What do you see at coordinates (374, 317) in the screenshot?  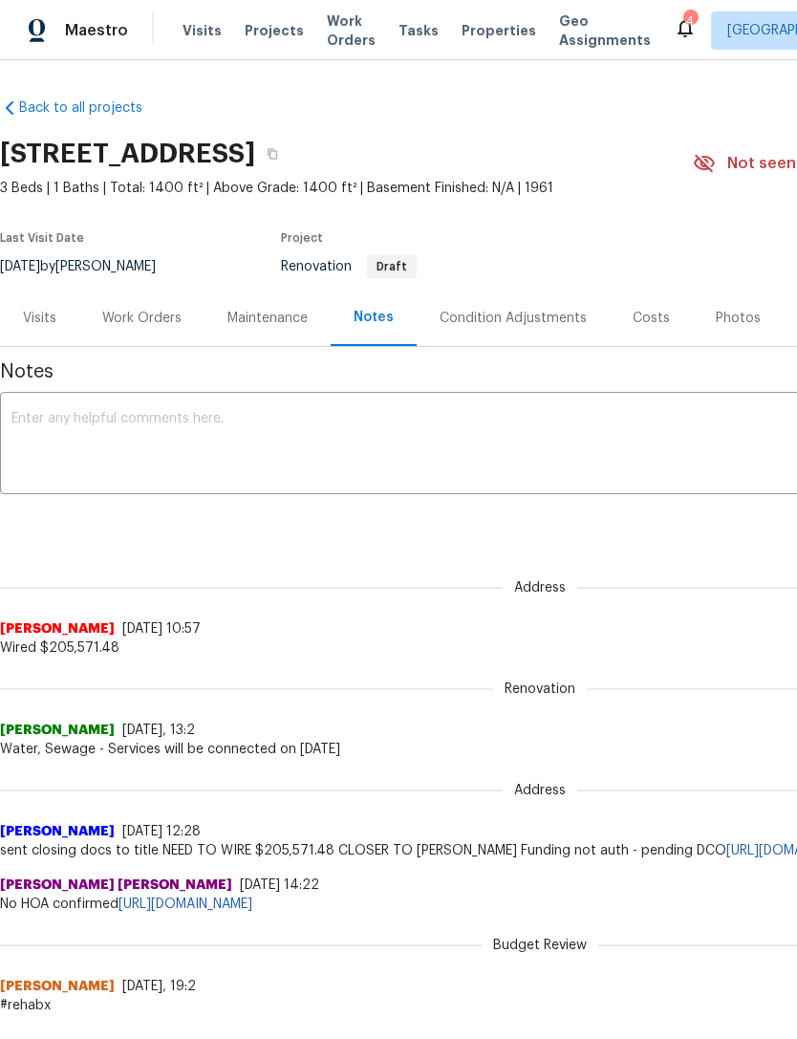 I see `div: Notes` at bounding box center [374, 317].